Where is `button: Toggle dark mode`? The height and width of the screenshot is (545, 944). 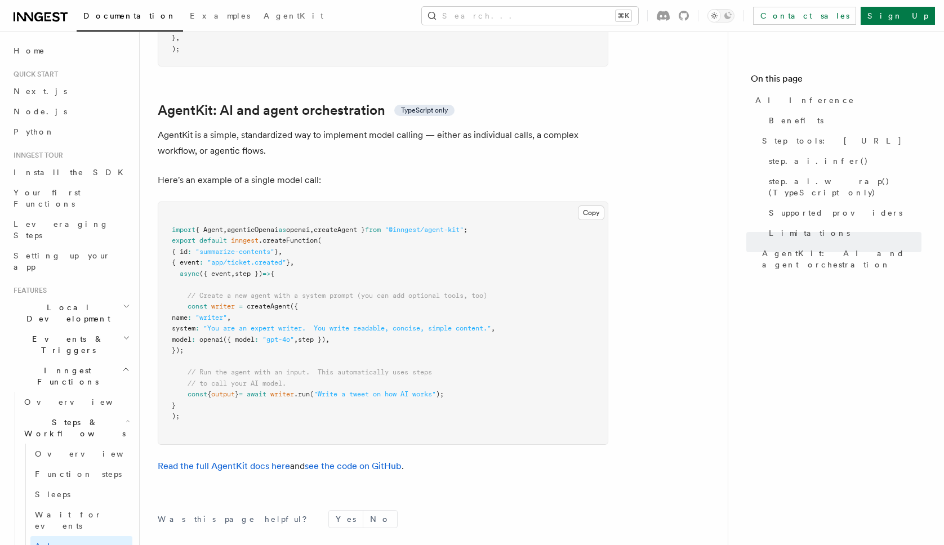 button: Toggle dark mode is located at coordinates (721, 16).